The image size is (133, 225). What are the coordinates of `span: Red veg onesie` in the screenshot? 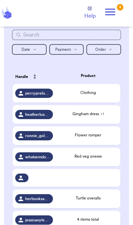 It's located at (88, 156).